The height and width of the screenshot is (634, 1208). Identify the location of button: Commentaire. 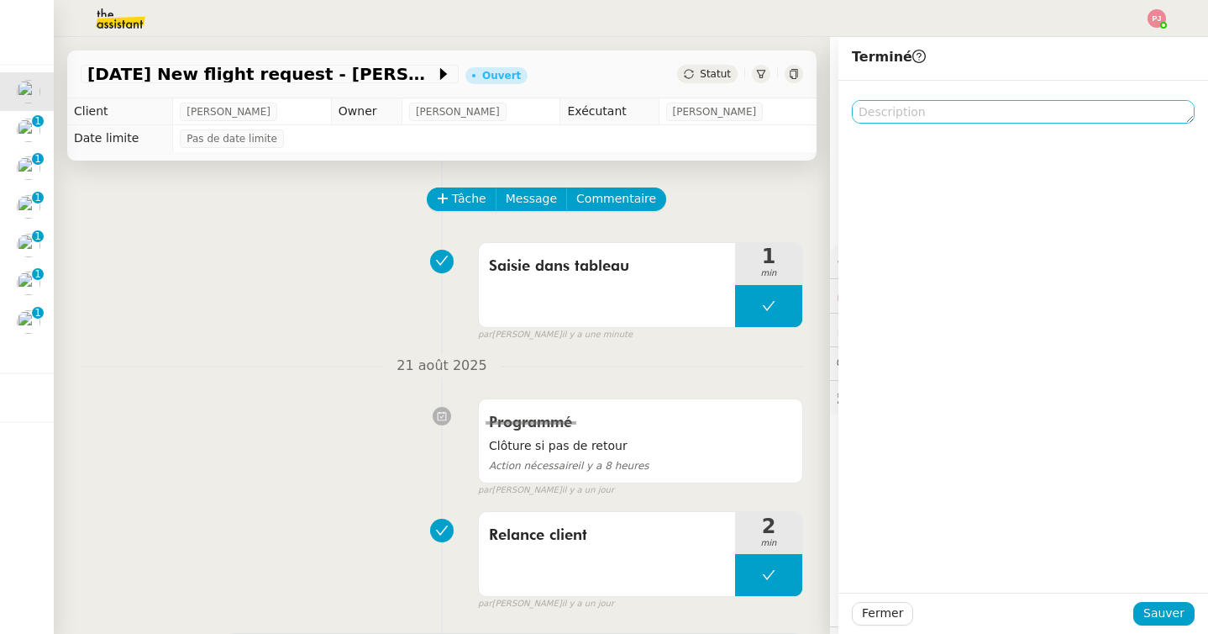
(616, 199).